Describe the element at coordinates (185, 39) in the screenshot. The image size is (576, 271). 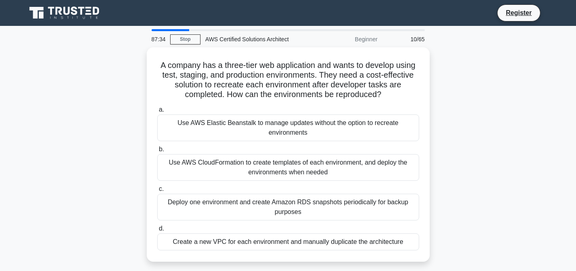
I see `a: Stop` at that location.